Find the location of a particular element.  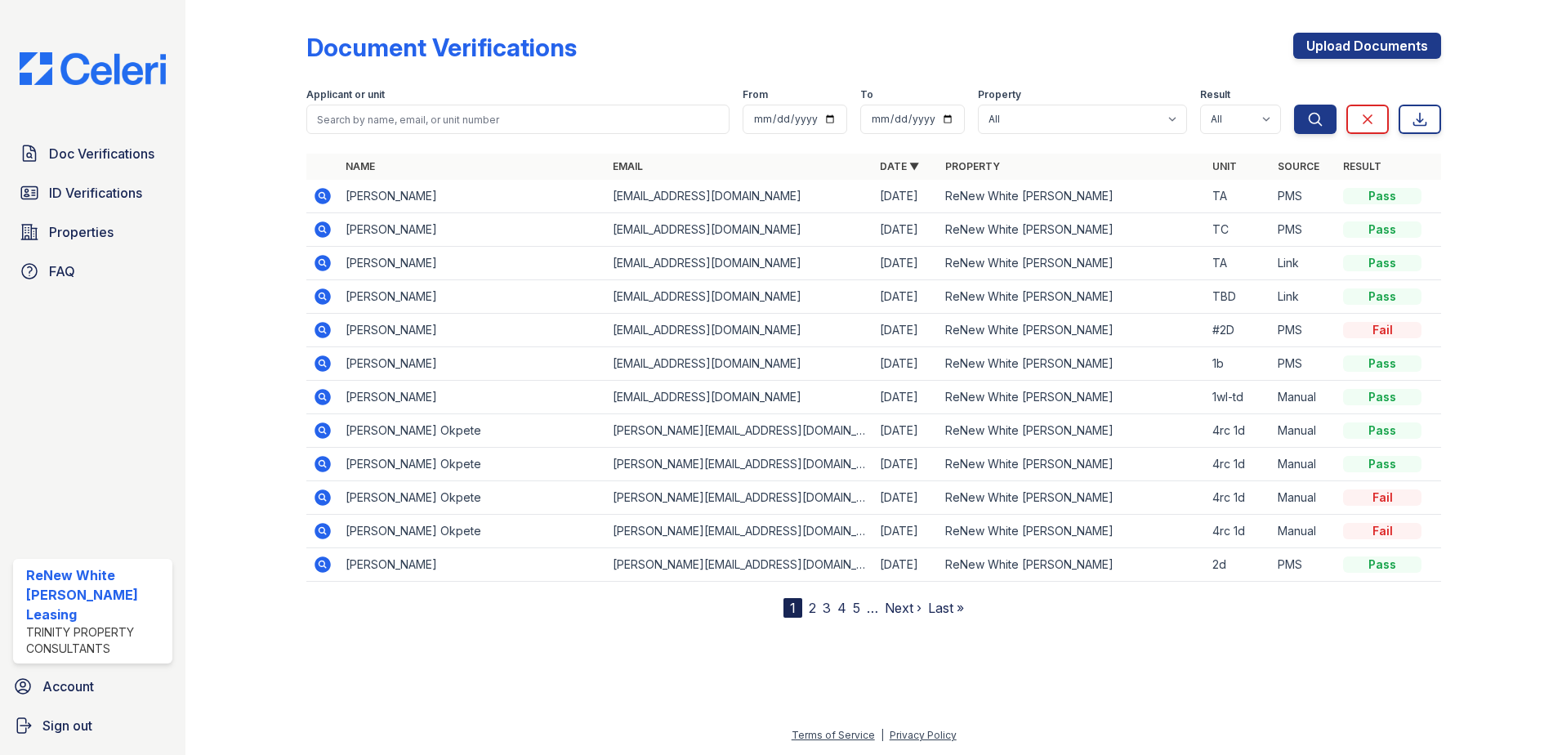

a: Email is located at coordinates (628, 166).